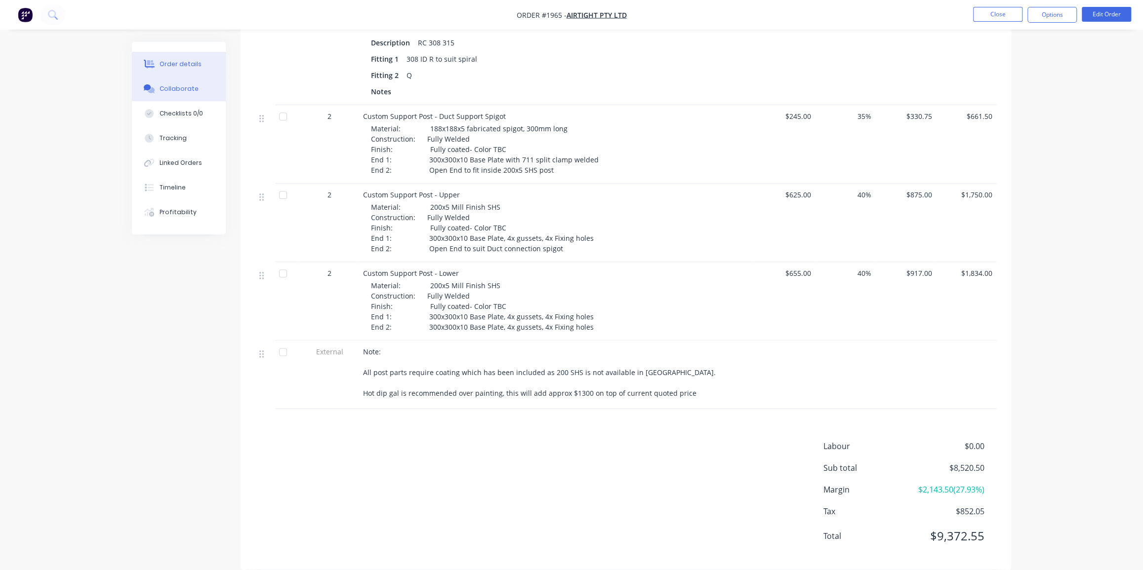 Image resolution: width=1143 pixels, height=570 pixels. What do you see at coordinates (867, 468) in the screenshot?
I see `span: Sub total` at bounding box center [867, 468].